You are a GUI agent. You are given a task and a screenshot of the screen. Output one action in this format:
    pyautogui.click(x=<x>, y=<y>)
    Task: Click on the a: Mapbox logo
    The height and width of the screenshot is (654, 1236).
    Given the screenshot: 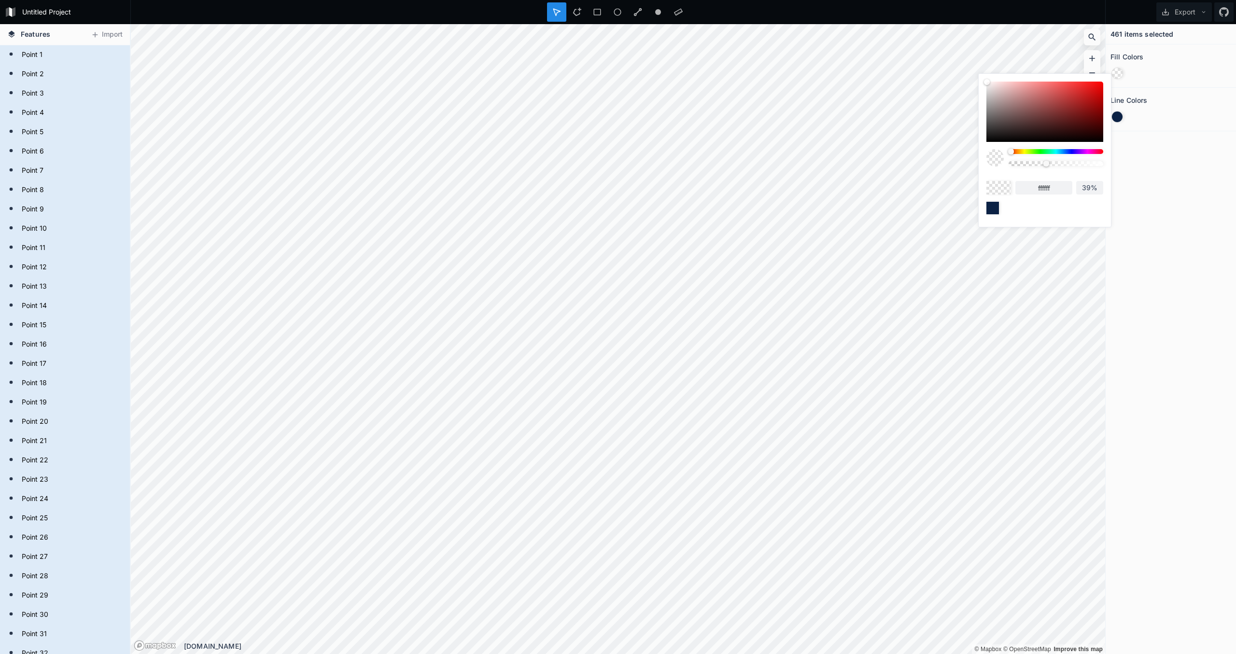 What is the action you would take?
    pyautogui.click(x=155, y=645)
    